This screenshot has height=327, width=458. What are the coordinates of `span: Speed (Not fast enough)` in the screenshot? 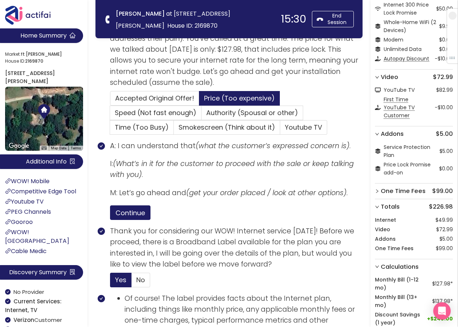 It's located at (156, 113).